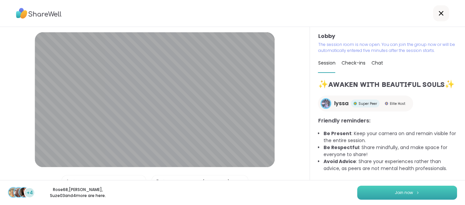 The image size is (465, 205). I want to click on img: Camera, so click(158, 182).